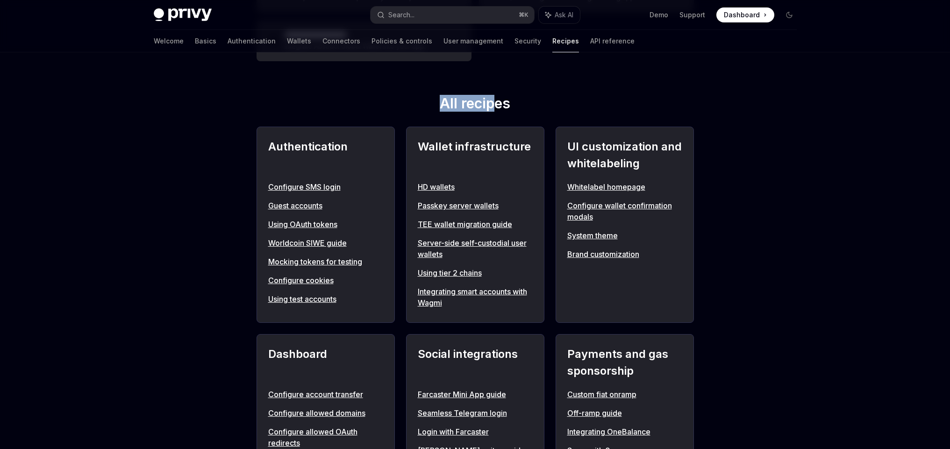 The width and height of the screenshot is (950, 449). Describe the element at coordinates (659, 15) in the screenshot. I see `a: Demo` at that location.